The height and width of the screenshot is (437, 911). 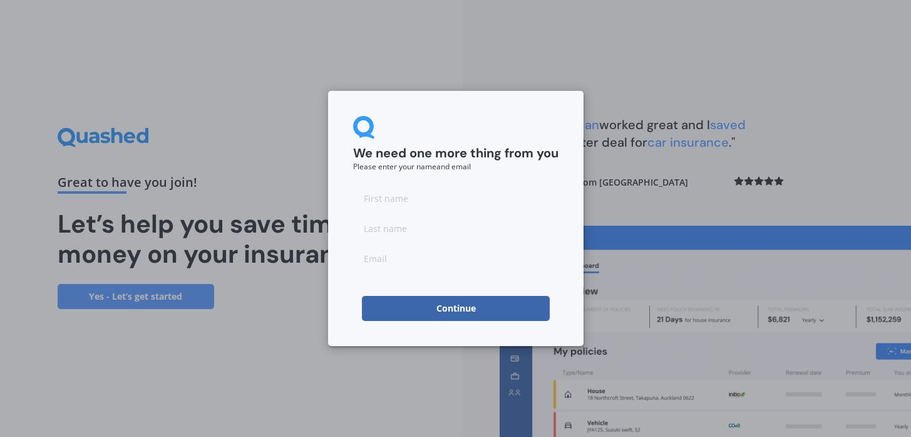 What do you see at coordinates (412, 166) in the screenshot?
I see `small: Please enter your name and email` at bounding box center [412, 166].